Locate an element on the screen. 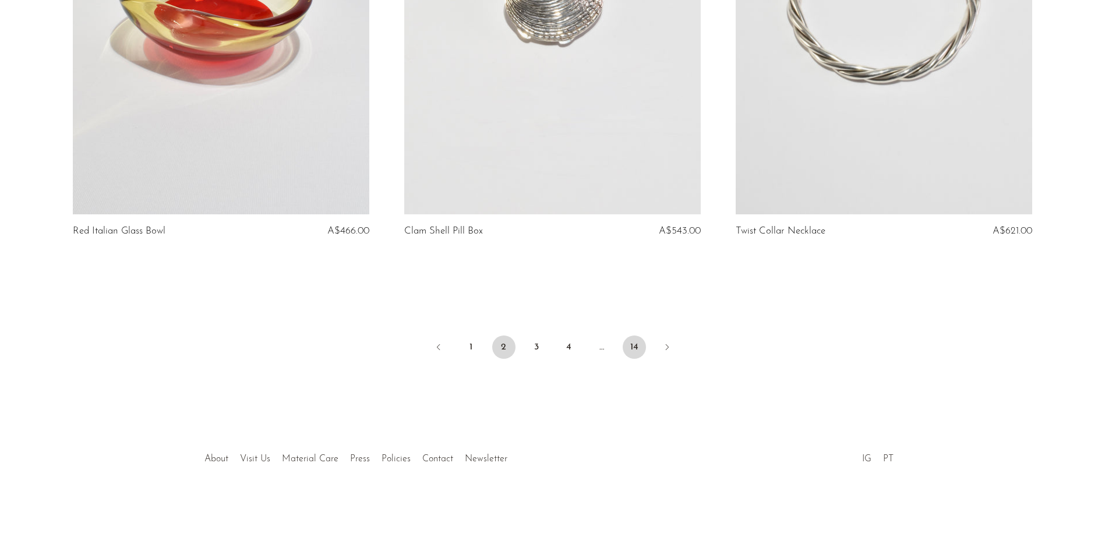 This screenshot has height=537, width=1105. a: About is located at coordinates (216, 459).